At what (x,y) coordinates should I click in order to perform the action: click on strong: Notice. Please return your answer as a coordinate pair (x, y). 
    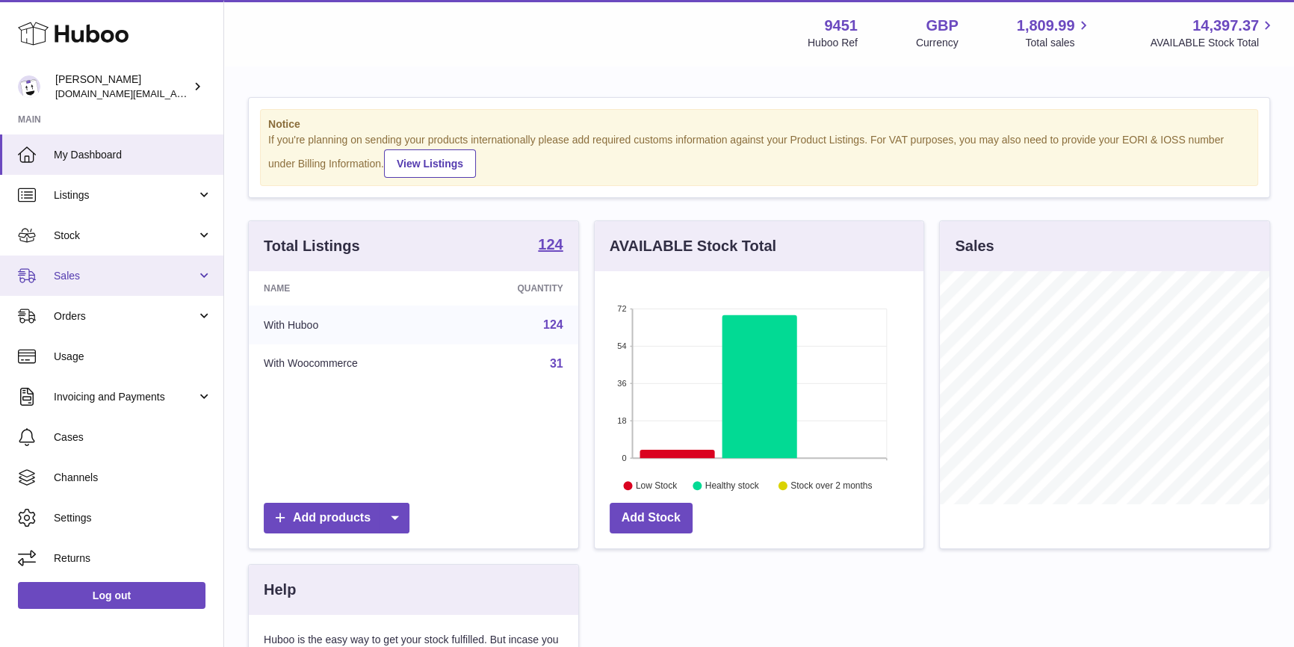
    Looking at the image, I should click on (759, 124).